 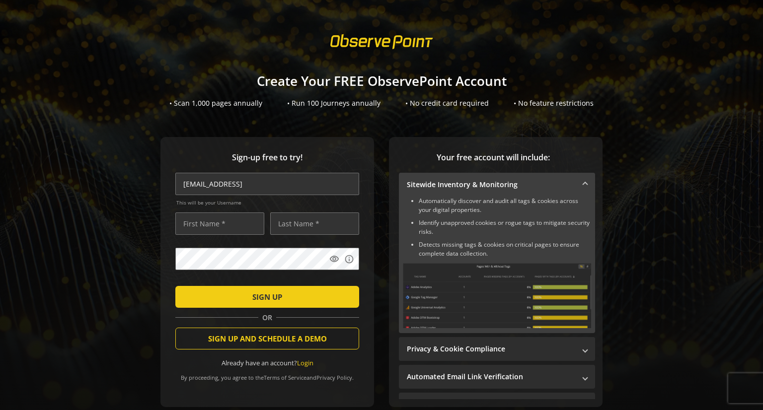 I want to click on span: Your free account will include:, so click(x=493, y=158).